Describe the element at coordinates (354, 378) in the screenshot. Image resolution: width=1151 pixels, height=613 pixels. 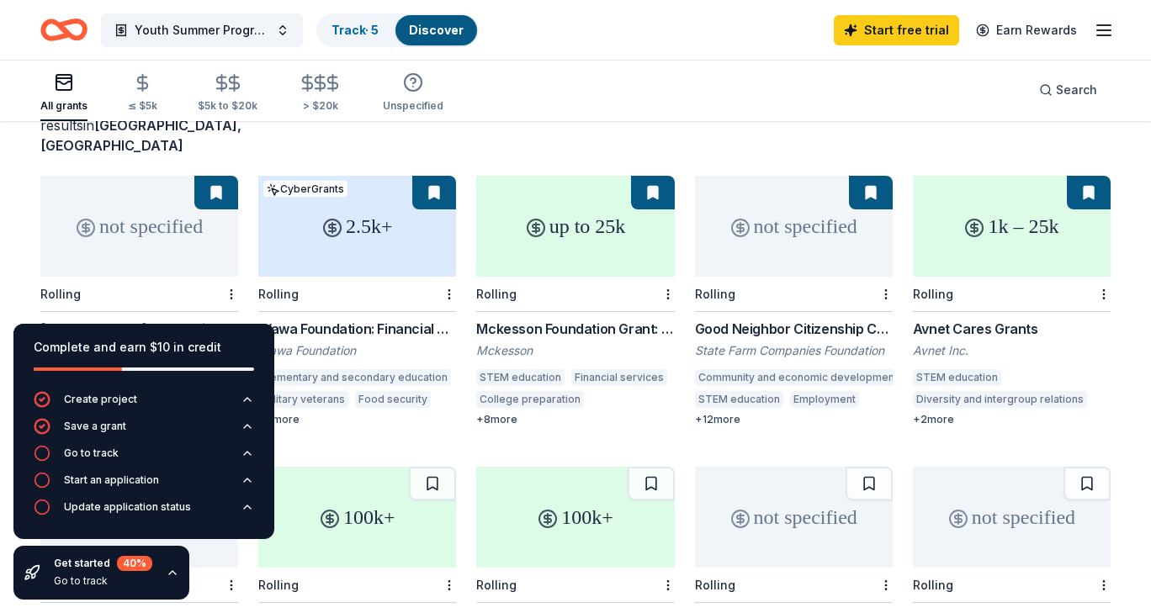
I see `div: Elementary and secondary education` at that location.